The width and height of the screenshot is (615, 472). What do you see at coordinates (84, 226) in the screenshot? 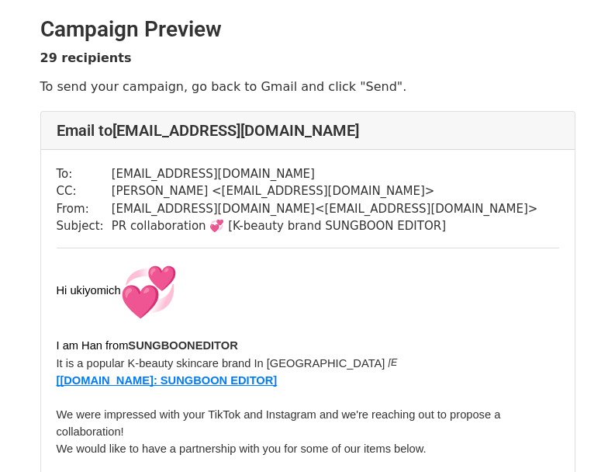
I see `td: Subject:` at bounding box center [84, 226].